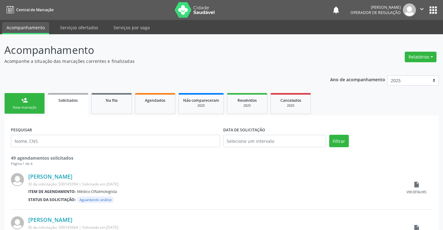 Image resolution: width=443 pixels, height=230 pixels. Describe the element at coordinates (433, 10) in the screenshot. I see `button: apps` at that location.